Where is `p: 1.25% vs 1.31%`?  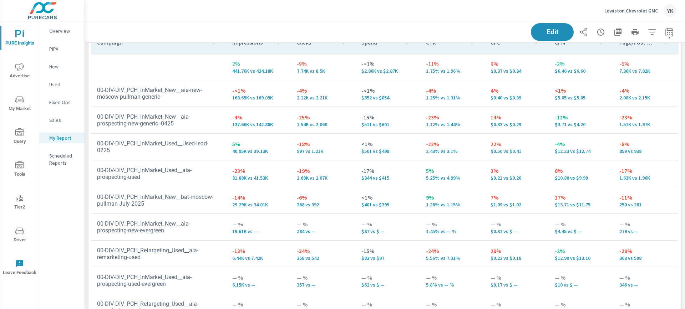
p: 1.25% vs 1.31% is located at coordinates (452, 98).